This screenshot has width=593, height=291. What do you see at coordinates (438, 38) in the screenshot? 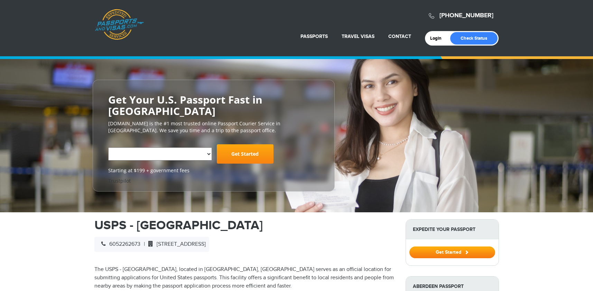
I see `a: Login` at bounding box center [438, 38].